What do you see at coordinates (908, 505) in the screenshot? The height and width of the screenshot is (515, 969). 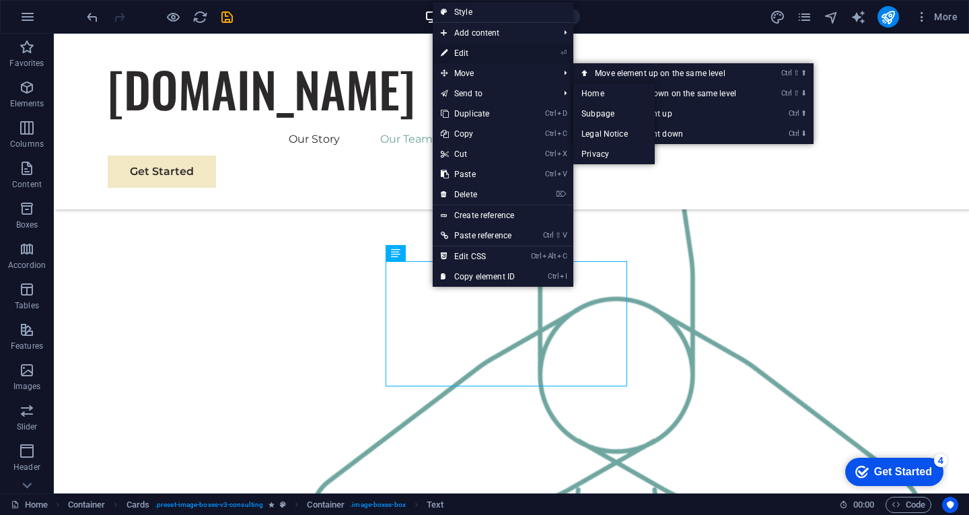 I see `button: Code` at bounding box center [908, 505].